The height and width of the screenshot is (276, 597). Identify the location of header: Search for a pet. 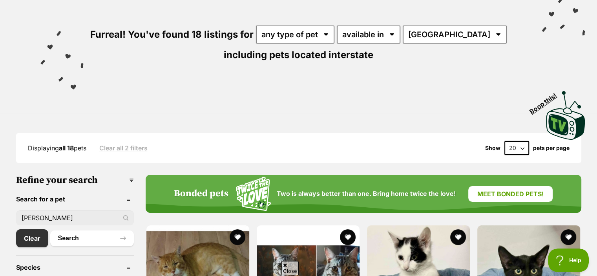
(75, 199).